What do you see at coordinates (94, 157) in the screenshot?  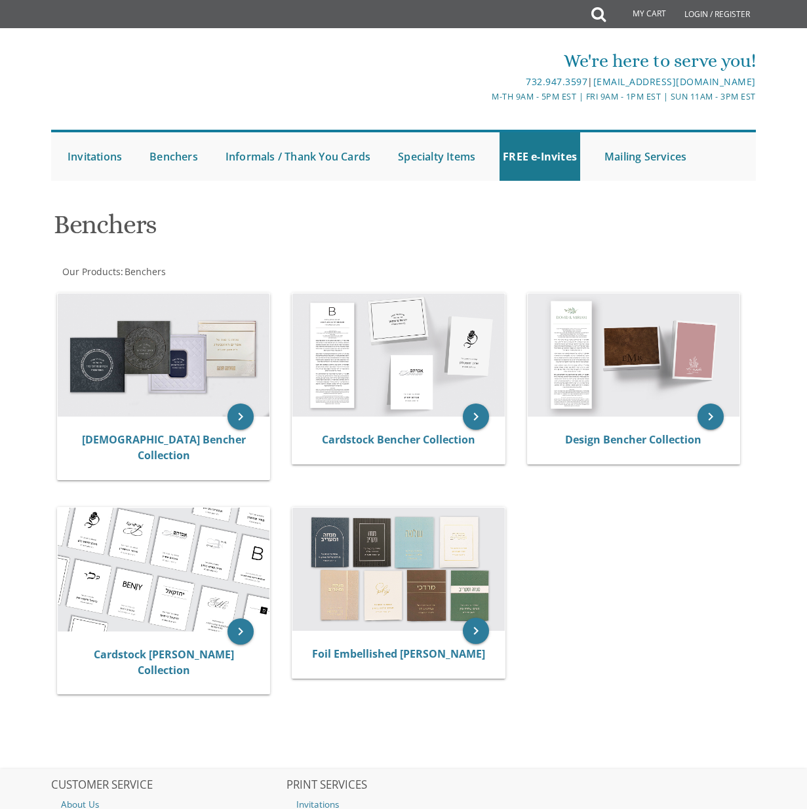 I see `a: Invitations` at bounding box center [94, 157].